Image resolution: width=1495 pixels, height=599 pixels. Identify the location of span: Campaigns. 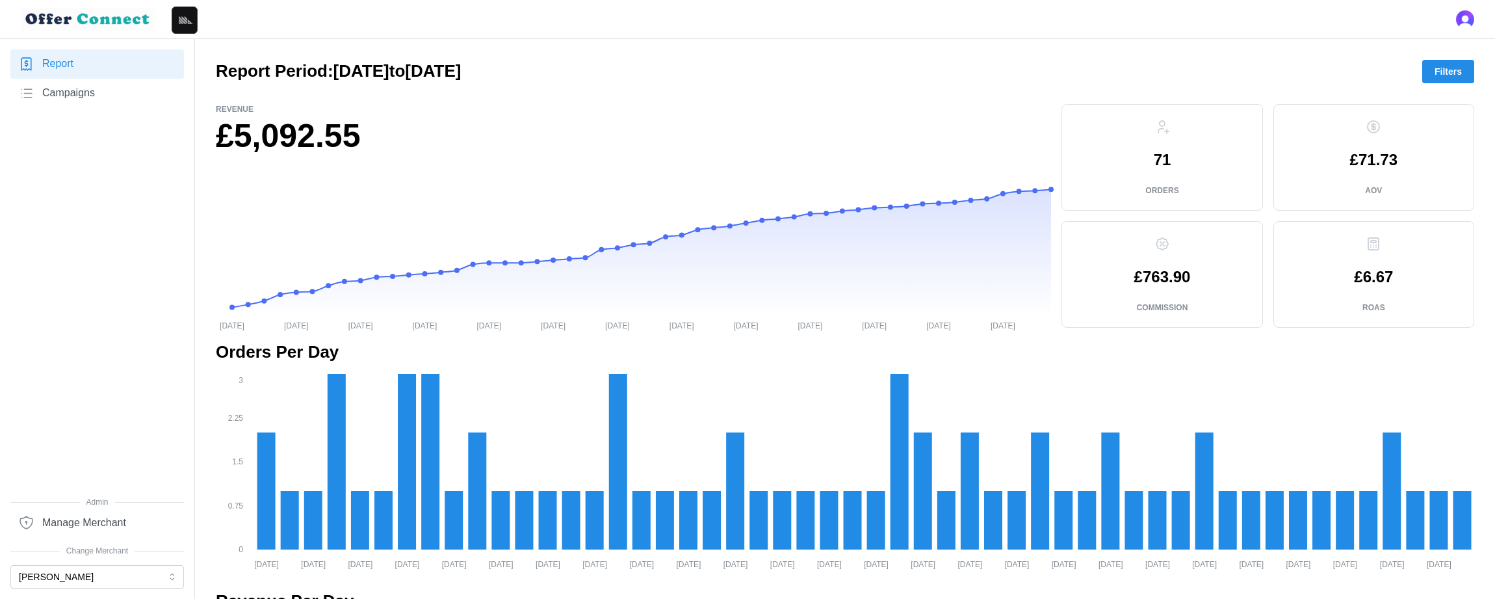
(68, 93).